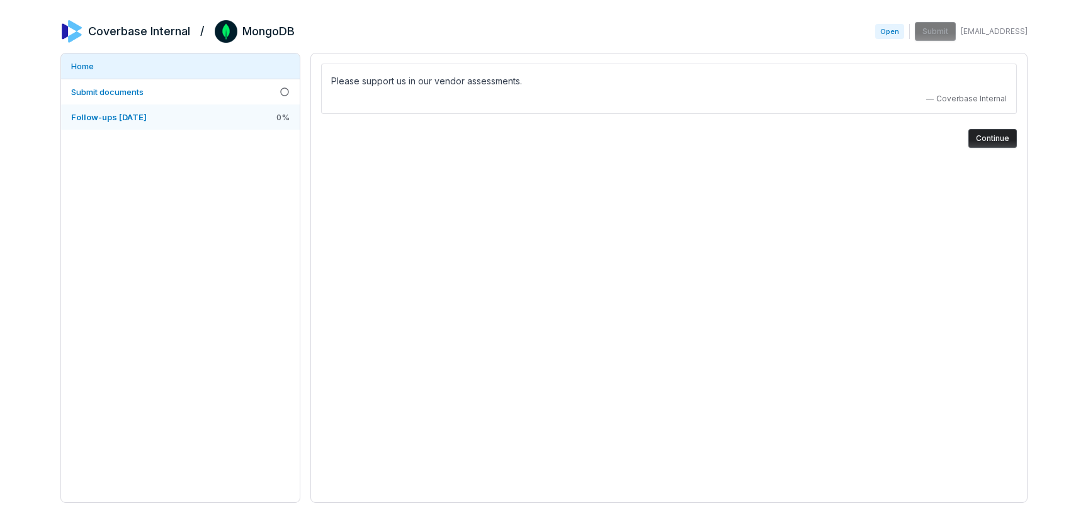  I want to click on span: Coverbase Internal, so click(972, 99).